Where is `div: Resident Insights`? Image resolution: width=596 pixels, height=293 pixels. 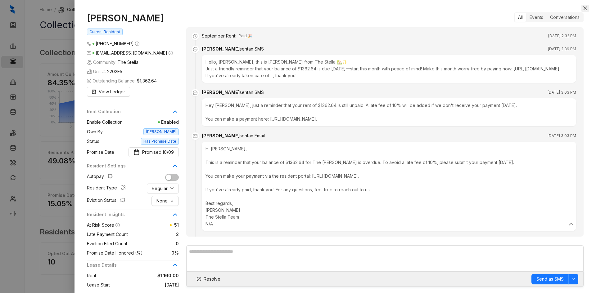 div: Resident Insights is located at coordinates (133, 217).